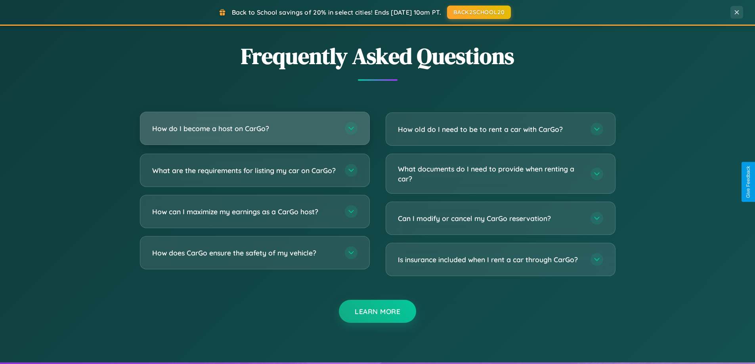 This screenshot has width=755, height=364. Describe the element at coordinates (491, 260) in the screenshot. I see `h3: Is insurance included when I rent a car through CarGo?` at that location.